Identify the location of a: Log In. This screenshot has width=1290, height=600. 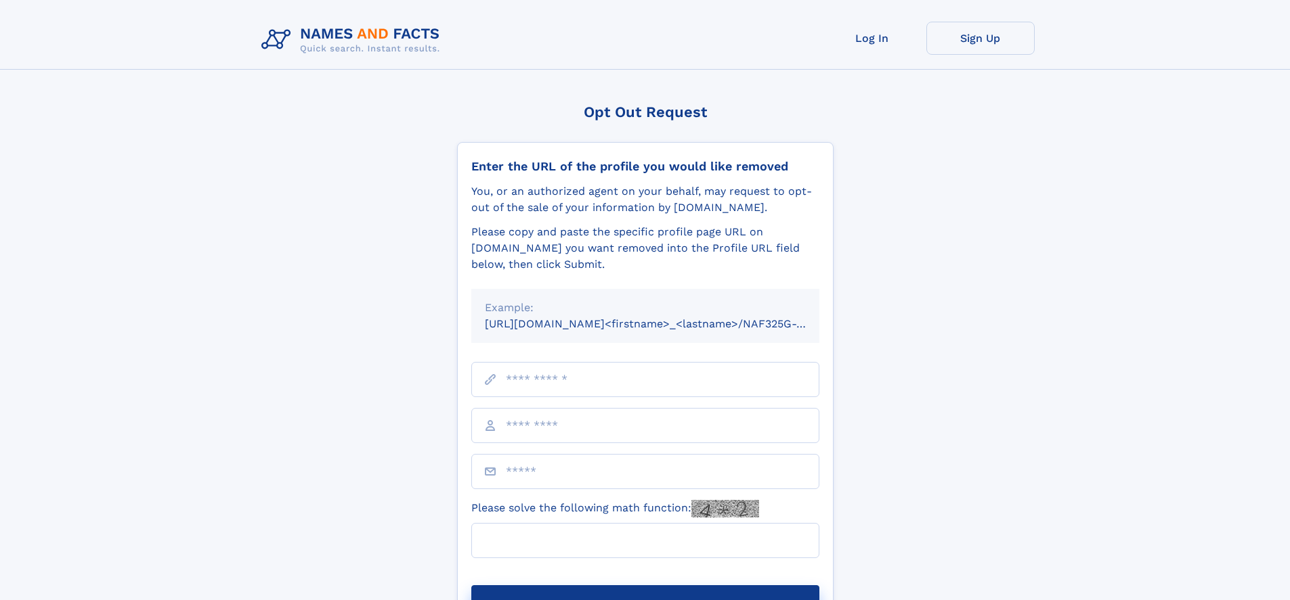
(872, 38).